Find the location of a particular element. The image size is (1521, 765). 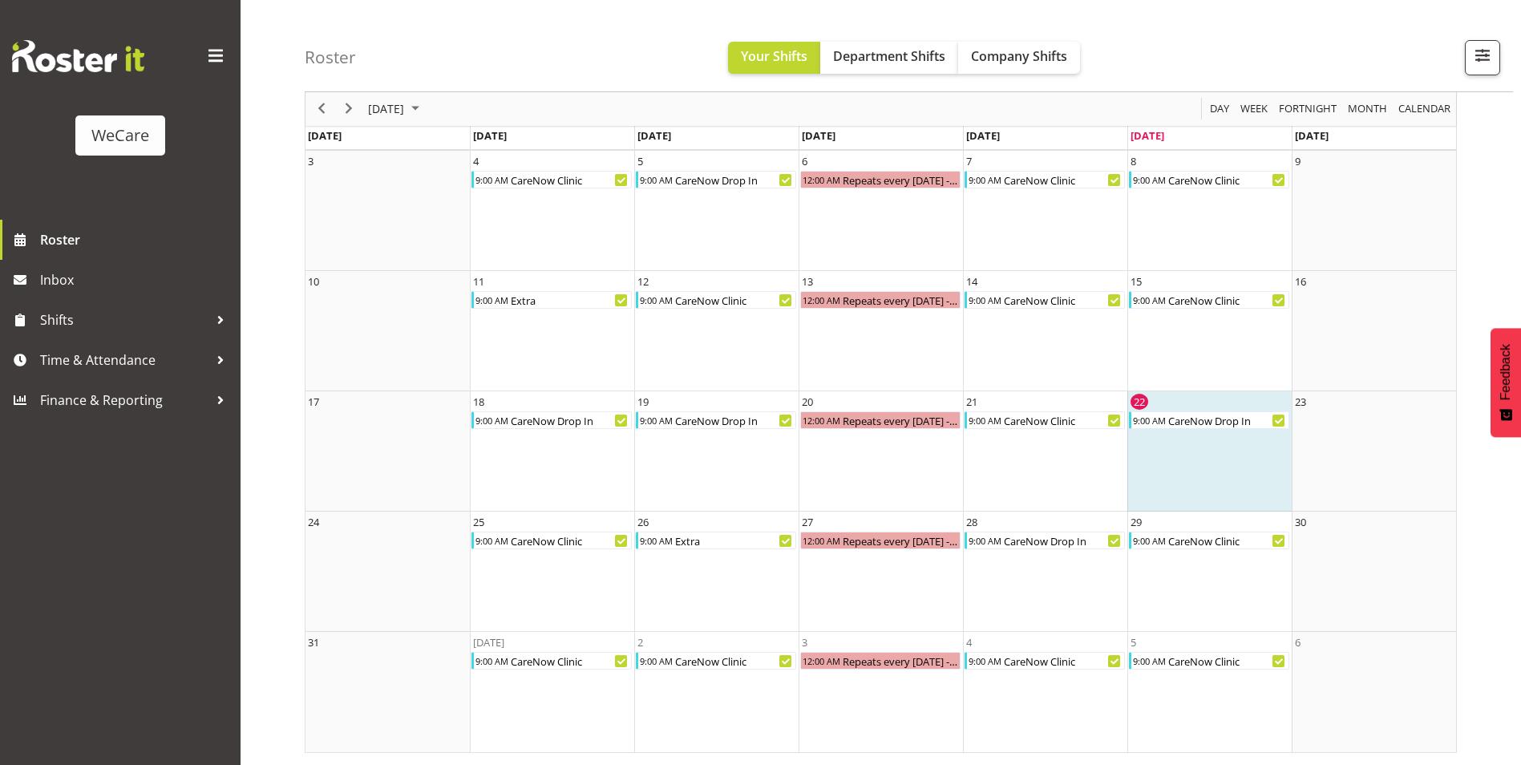

div: 15 is located at coordinates (1136, 281).